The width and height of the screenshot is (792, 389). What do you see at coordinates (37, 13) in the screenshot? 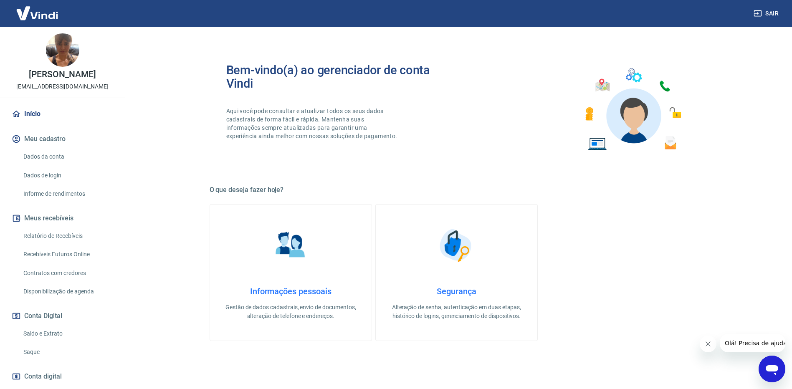
I see `img: Vindi` at bounding box center [37, 13].